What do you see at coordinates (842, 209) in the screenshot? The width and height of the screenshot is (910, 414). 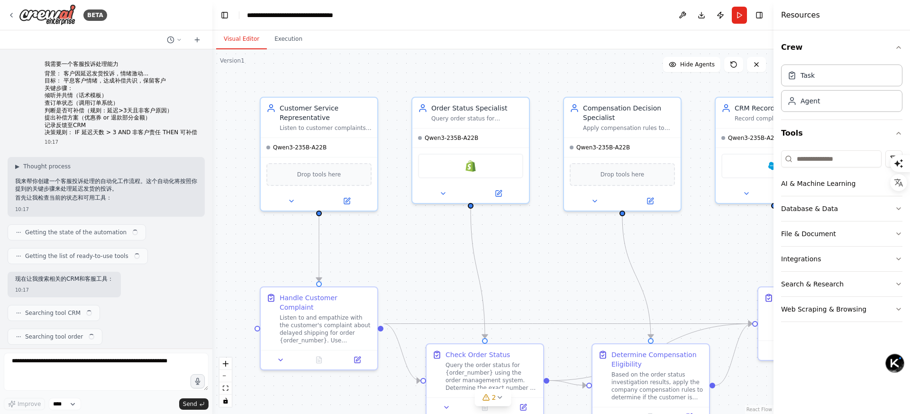 I see `button: Database & Data` at bounding box center [842, 209].